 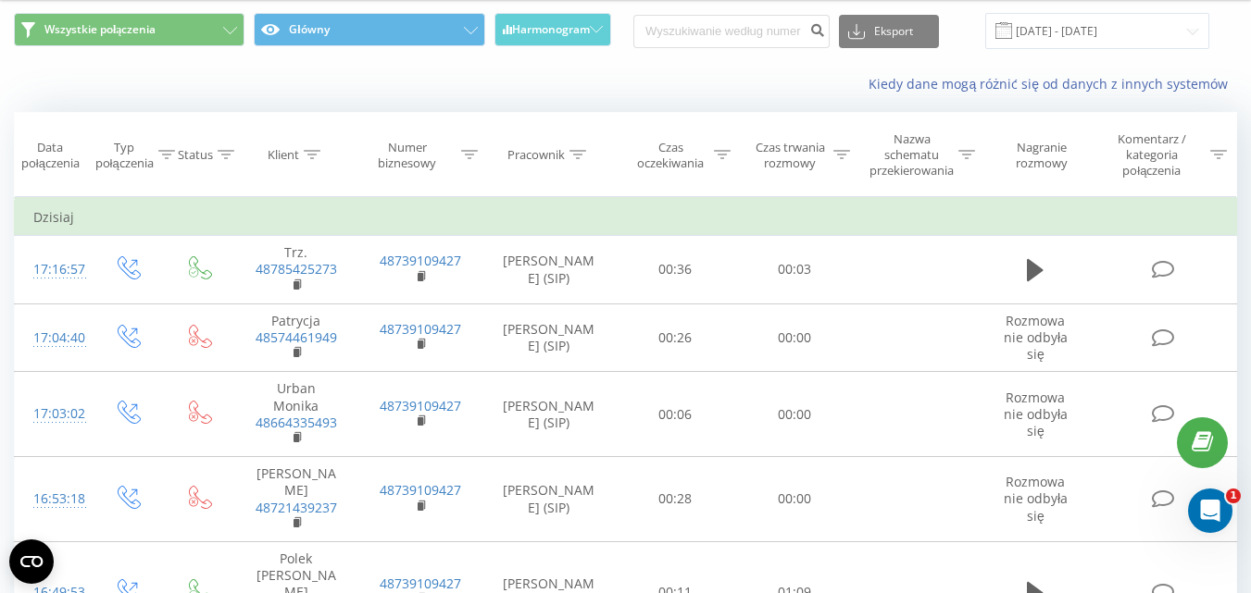 I want to click on span: Wszystkie połączenia, so click(x=100, y=30).